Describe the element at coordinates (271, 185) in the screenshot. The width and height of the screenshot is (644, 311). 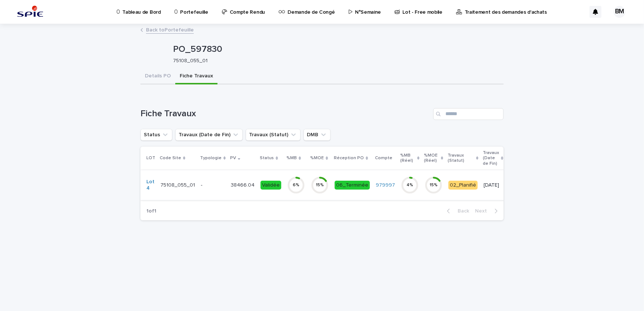
I see `div: Validée` at that location.